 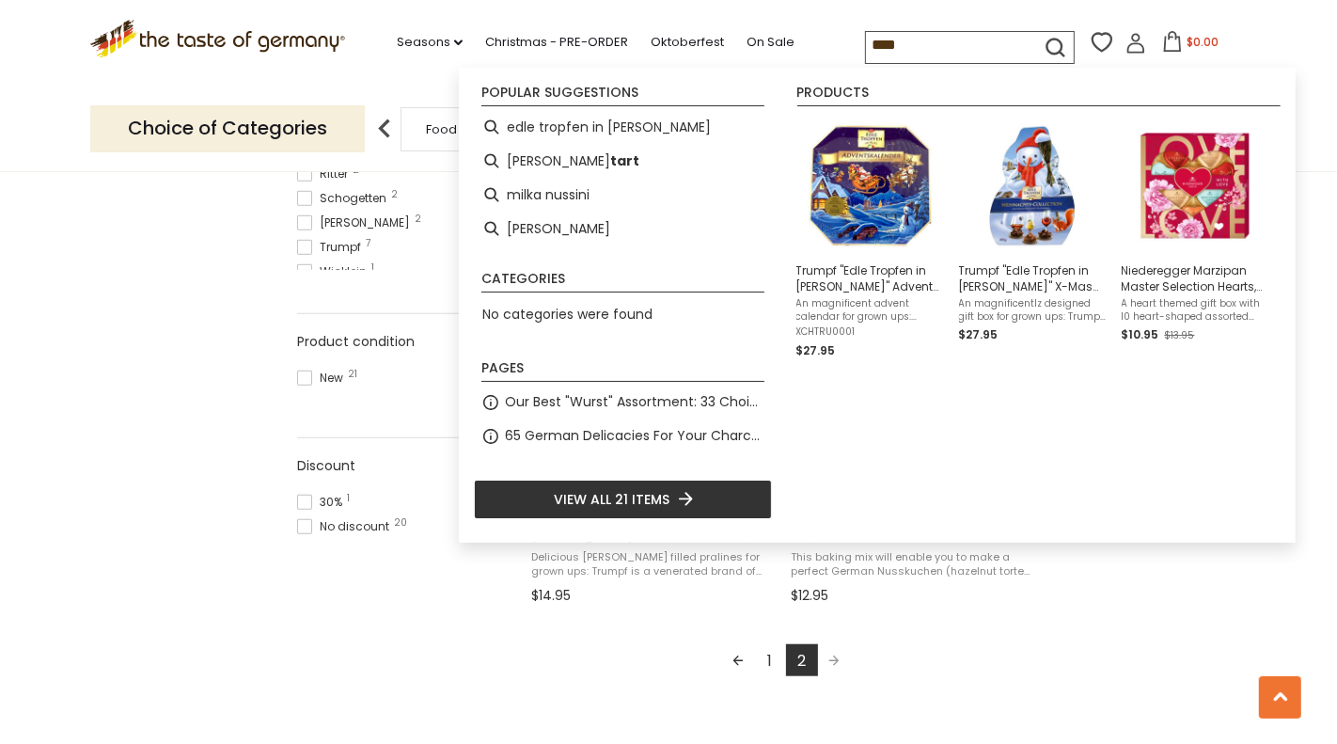 What do you see at coordinates (326, 465) in the screenshot?
I see `span: Discount` at bounding box center [326, 465].